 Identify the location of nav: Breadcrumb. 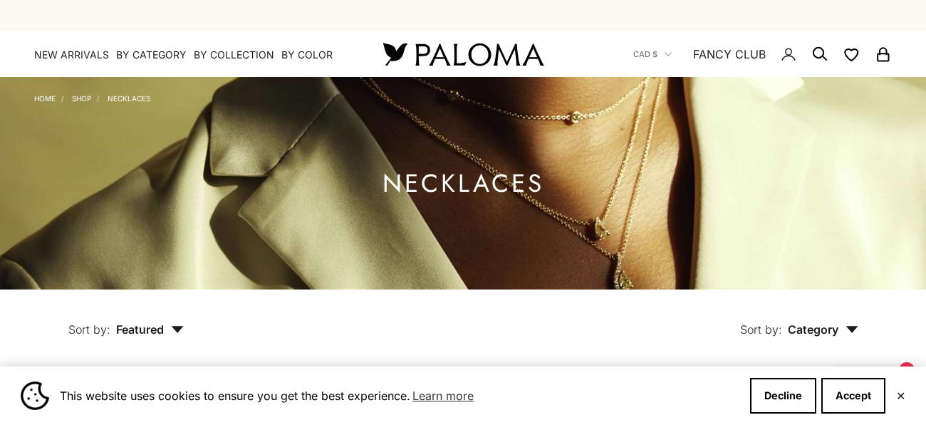
(92, 97).